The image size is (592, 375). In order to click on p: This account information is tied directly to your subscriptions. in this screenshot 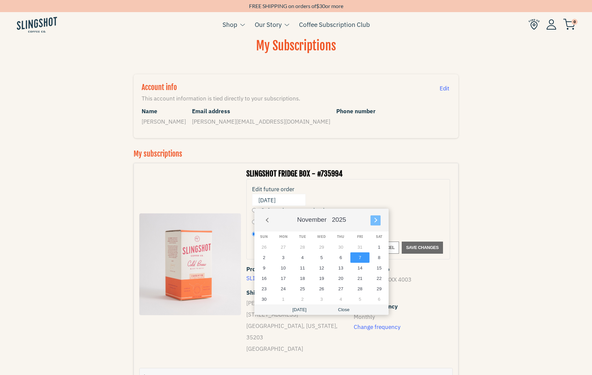, I will do `click(221, 98)`.